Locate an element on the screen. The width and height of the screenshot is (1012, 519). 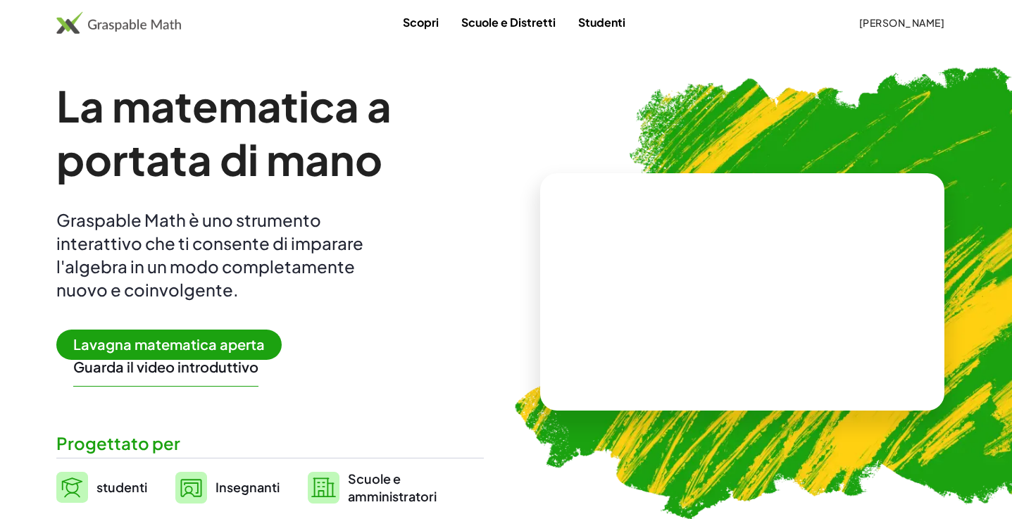
font: Scopri is located at coordinates (420, 22).